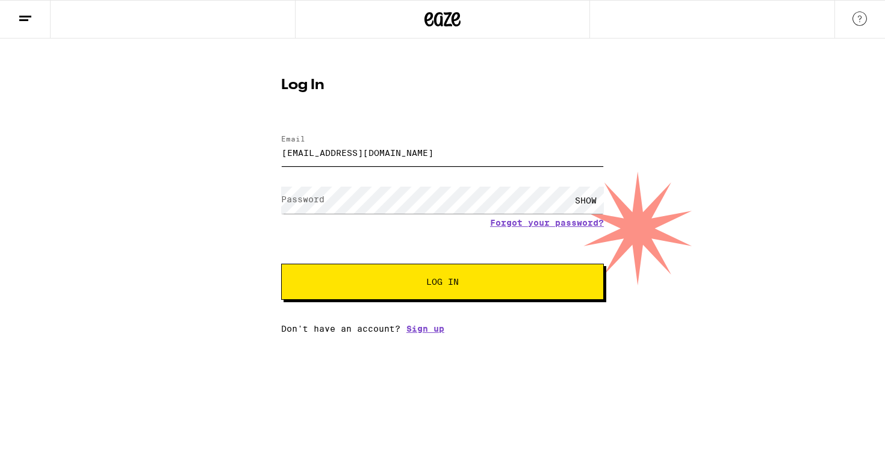 The width and height of the screenshot is (885, 475). What do you see at coordinates (442, 85) in the screenshot?
I see `h1: Log In` at bounding box center [442, 85].